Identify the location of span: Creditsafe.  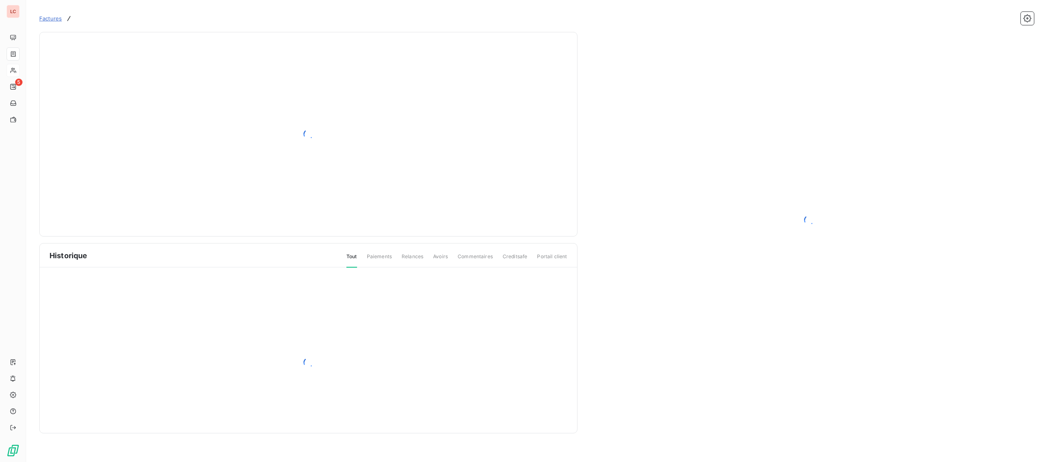
(515, 260).